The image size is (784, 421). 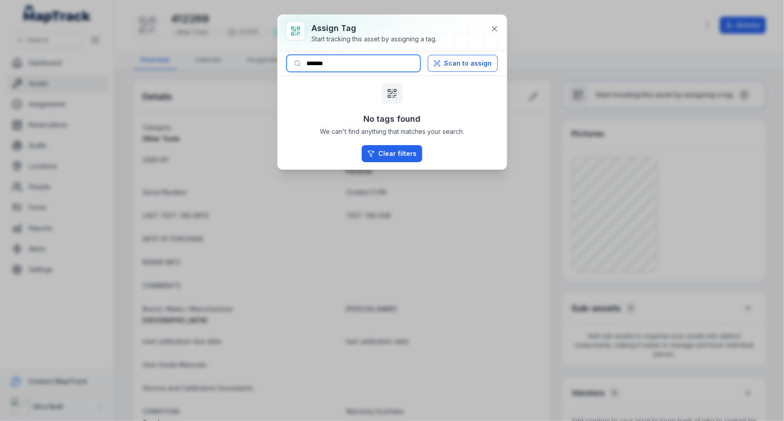 What do you see at coordinates (374, 39) in the screenshot?
I see `div: Start tracking this asset by assigning a tag.` at bounding box center [374, 39].